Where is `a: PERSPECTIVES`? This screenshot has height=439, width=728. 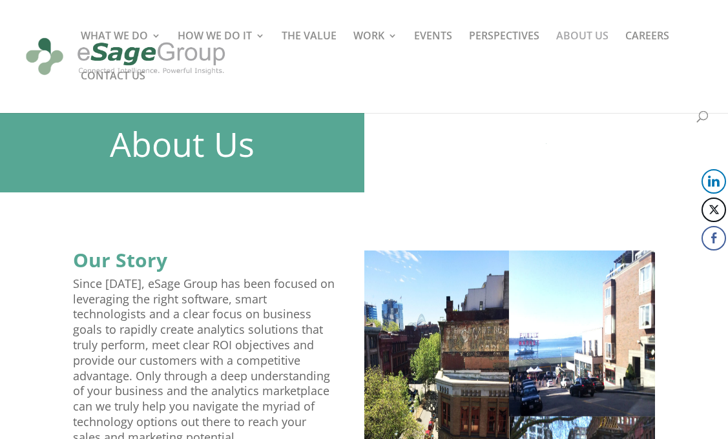 a: PERSPECTIVES is located at coordinates (504, 51).